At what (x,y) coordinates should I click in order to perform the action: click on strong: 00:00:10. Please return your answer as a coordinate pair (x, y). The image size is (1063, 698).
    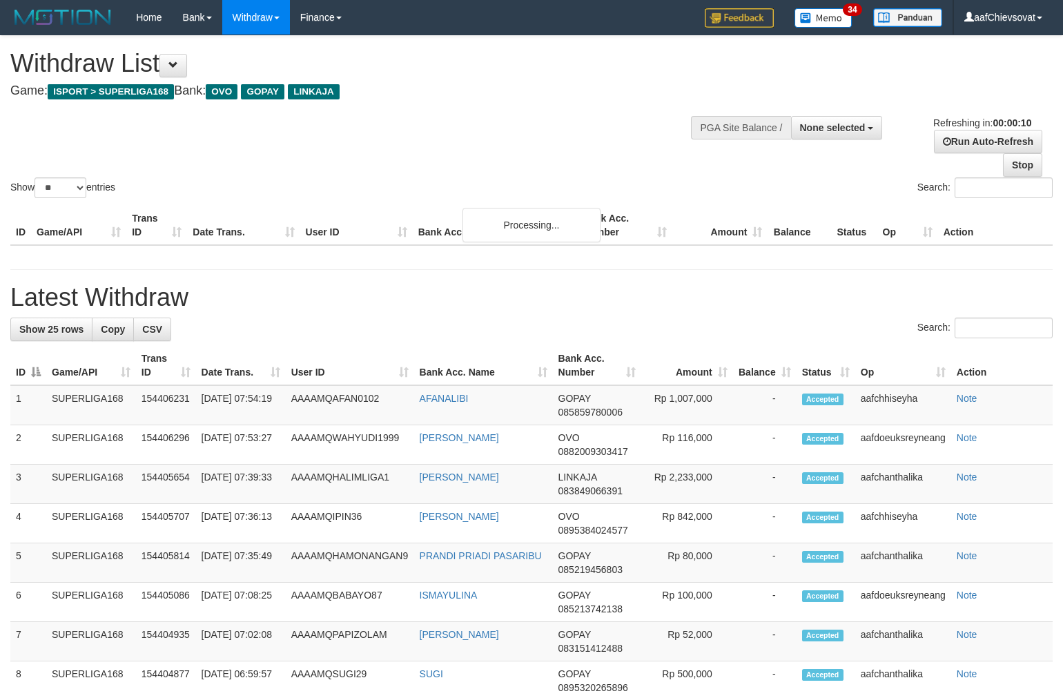
    Looking at the image, I should click on (1012, 123).